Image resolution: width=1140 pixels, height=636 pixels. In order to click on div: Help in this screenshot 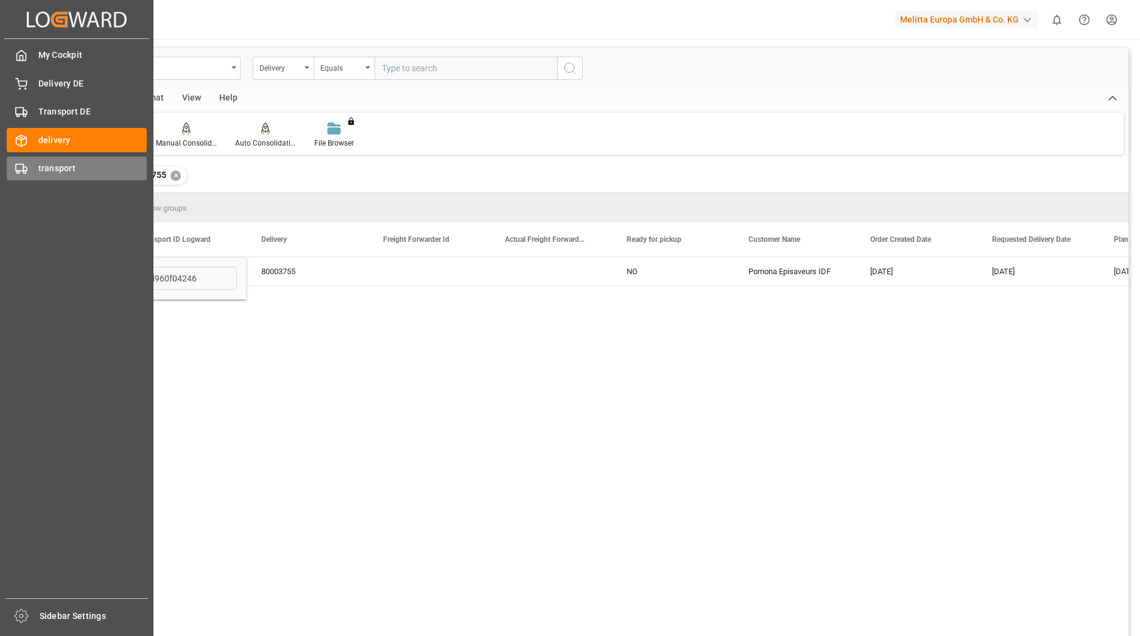, I will do `click(228, 99)`.